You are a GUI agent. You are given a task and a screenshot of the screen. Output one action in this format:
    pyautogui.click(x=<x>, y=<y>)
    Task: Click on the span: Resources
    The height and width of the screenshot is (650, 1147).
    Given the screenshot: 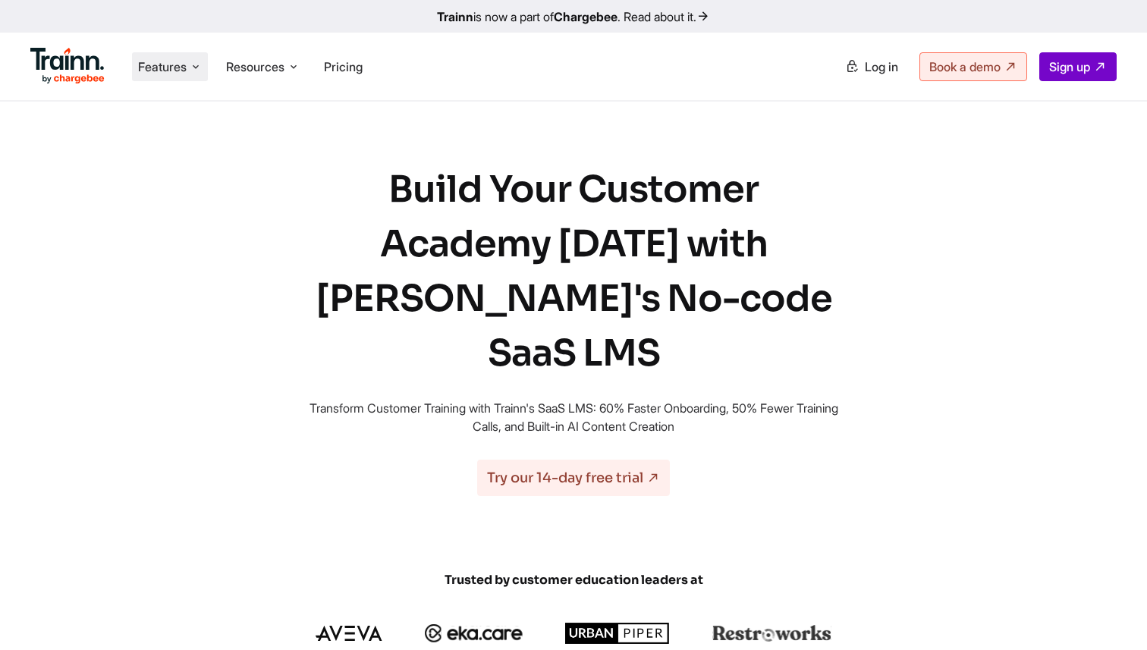 What is the action you would take?
    pyautogui.click(x=255, y=67)
    